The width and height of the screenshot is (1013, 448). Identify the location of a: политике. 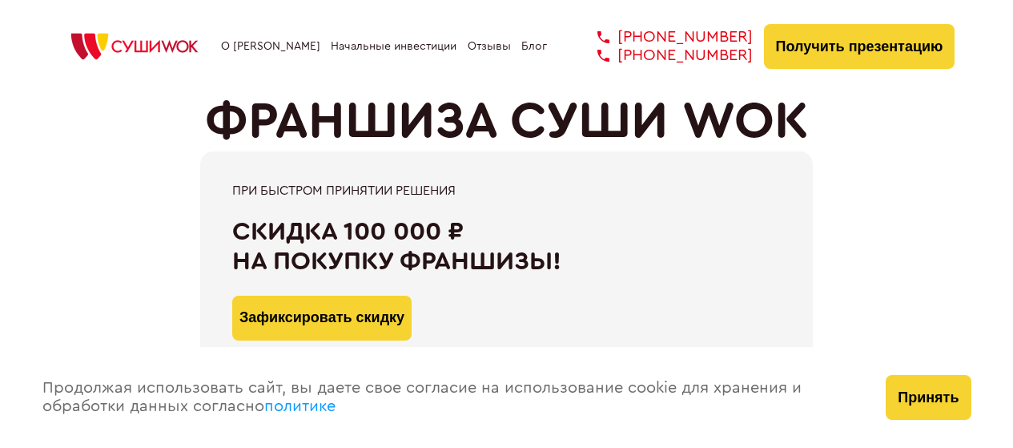
(300, 406).